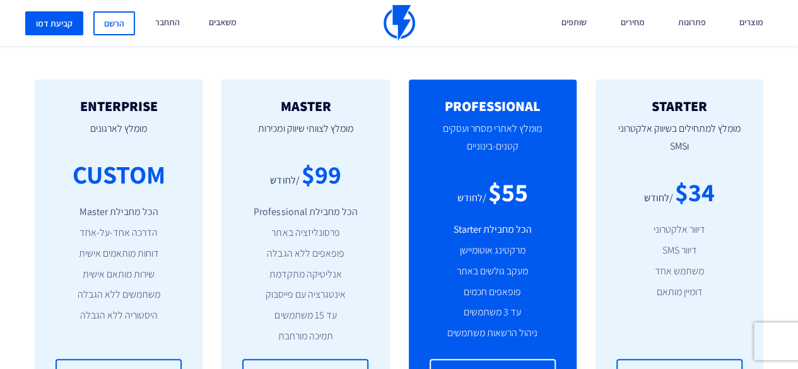 This screenshot has height=369, width=798. I want to click on li: דוחות מותאמים אישית, so click(119, 254).